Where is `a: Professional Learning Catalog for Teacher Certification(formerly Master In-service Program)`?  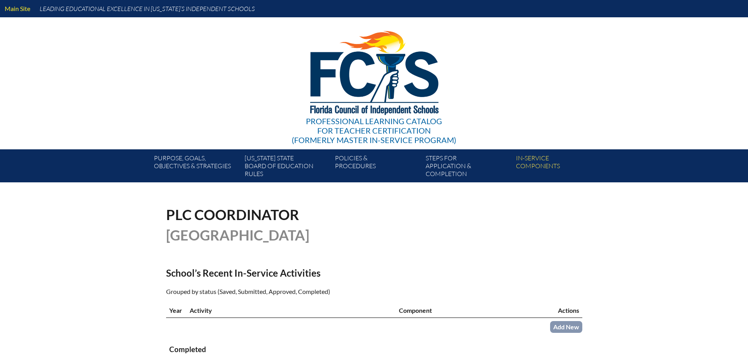 a: Professional Learning Catalog for Teacher Certification(formerly Master In-service Program) is located at coordinates (374, 81).